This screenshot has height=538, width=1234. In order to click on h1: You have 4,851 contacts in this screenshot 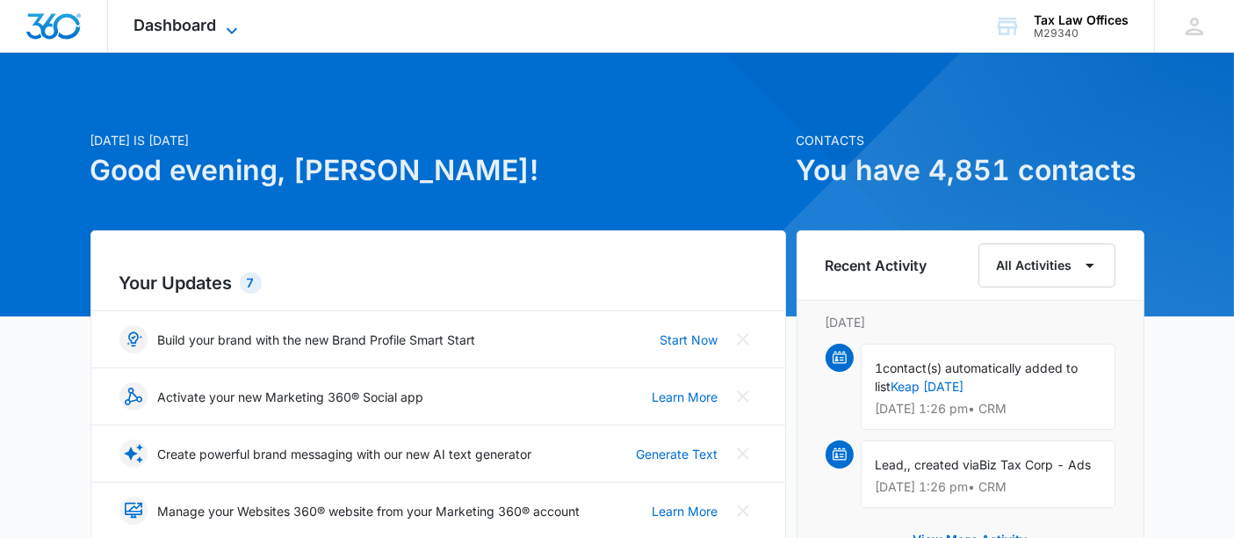, I will do `click(971, 170)`.